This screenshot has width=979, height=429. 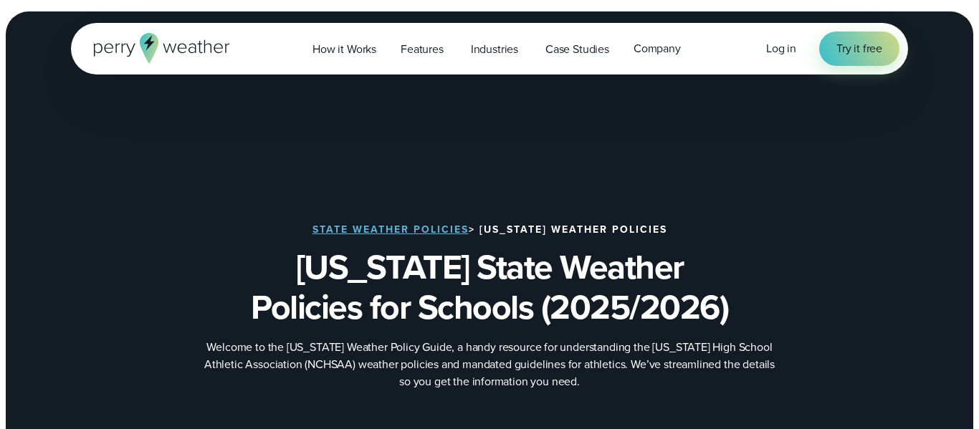 I want to click on span: Try it free, so click(x=859, y=49).